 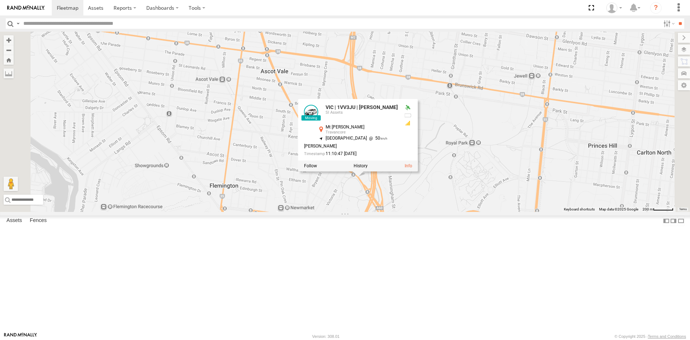 I want to click on div: GSM Signal = 3, so click(x=408, y=123).